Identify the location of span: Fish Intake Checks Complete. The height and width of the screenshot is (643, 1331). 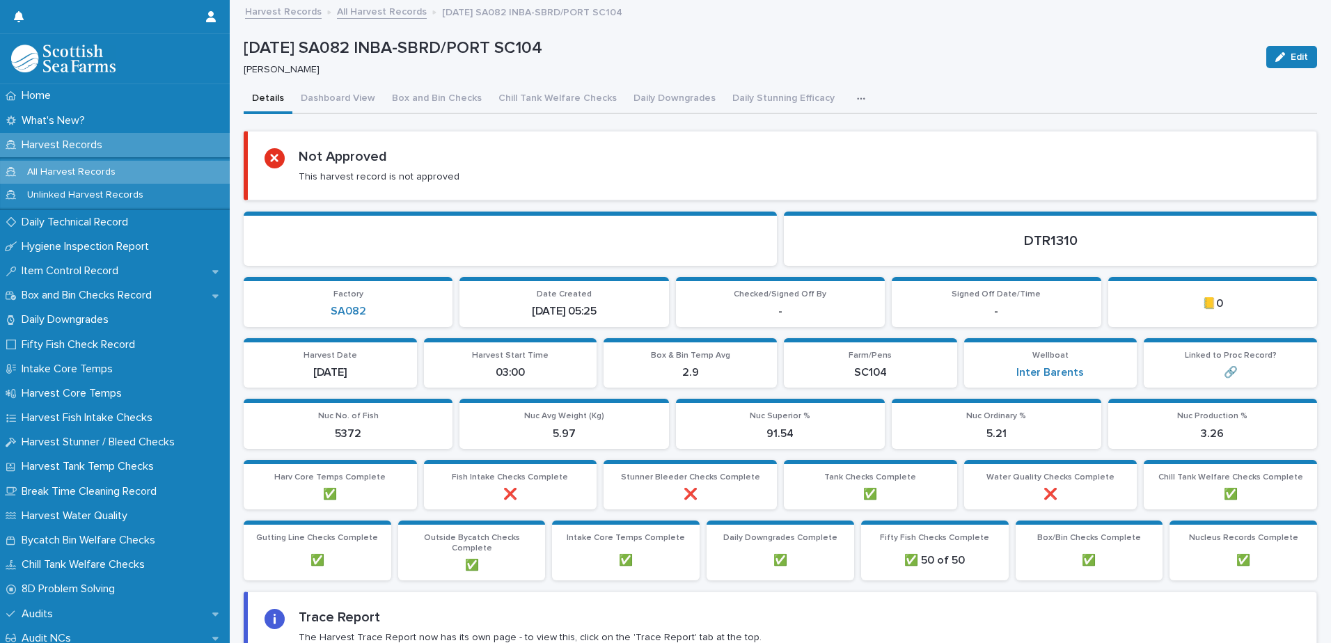
(510, 478).